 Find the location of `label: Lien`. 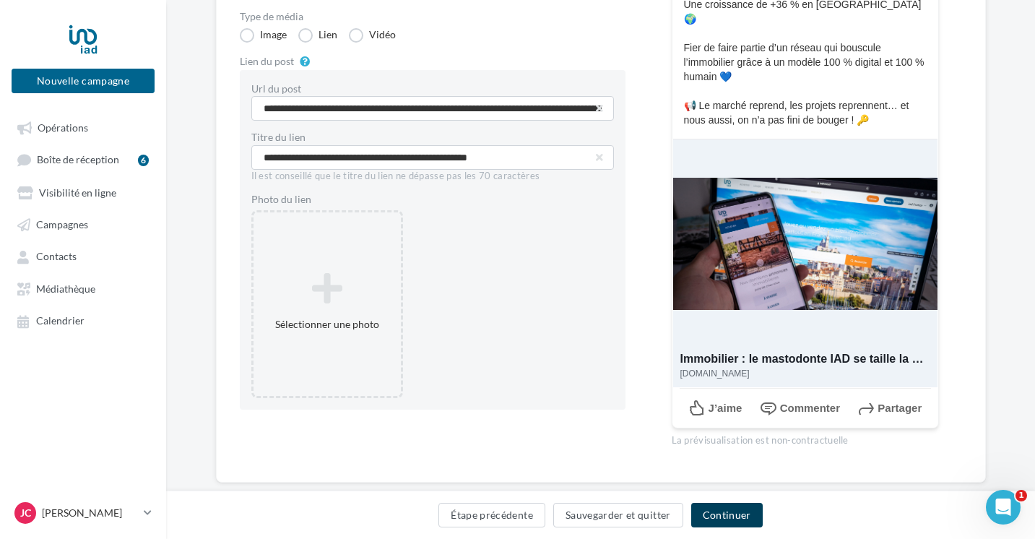

label: Lien is located at coordinates (318, 35).